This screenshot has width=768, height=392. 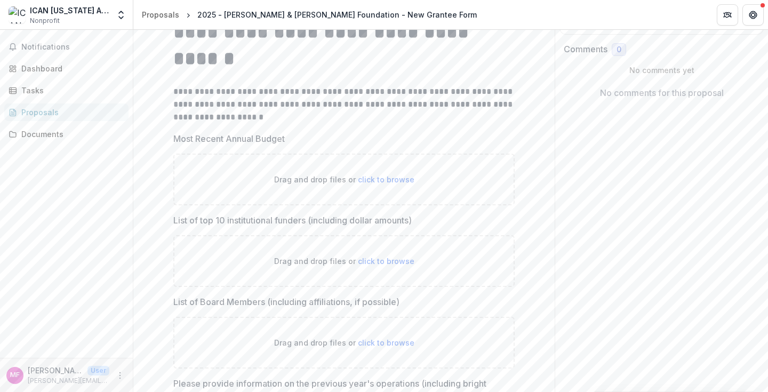 What do you see at coordinates (753, 15) in the screenshot?
I see `button: Get Help` at bounding box center [753, 15].